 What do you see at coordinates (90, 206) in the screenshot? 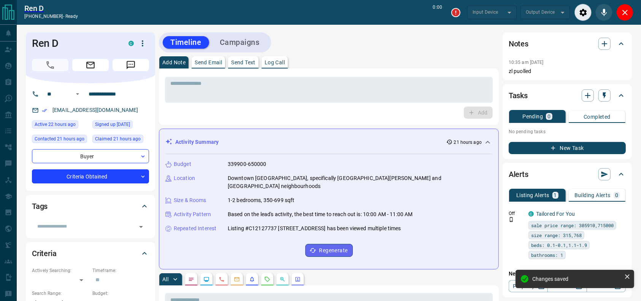
I see `div: Tags` at bounding box center [90, 206].